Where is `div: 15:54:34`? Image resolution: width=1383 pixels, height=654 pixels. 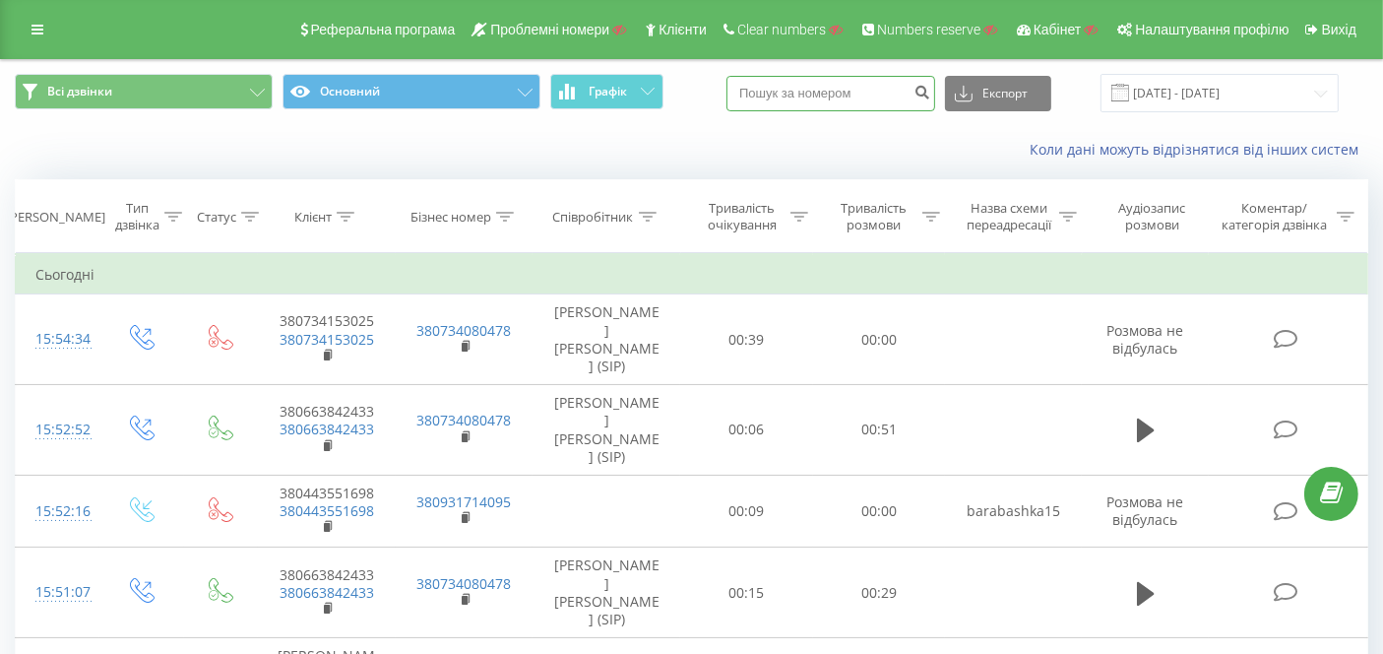 div: 15:54:34 is located at coordinates (57, 339).